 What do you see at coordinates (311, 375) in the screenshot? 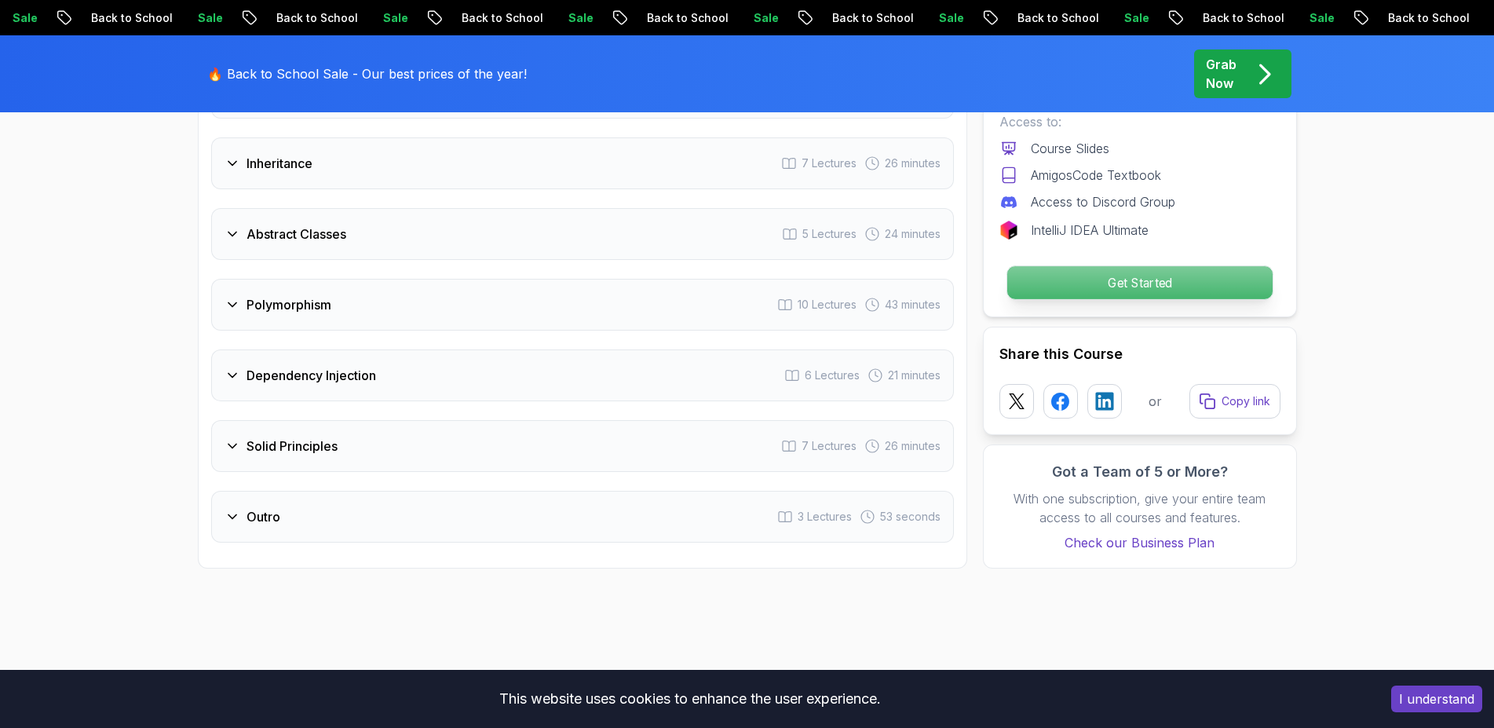
I see `h3: Dependency Injection` at bounding box center [311, 375].